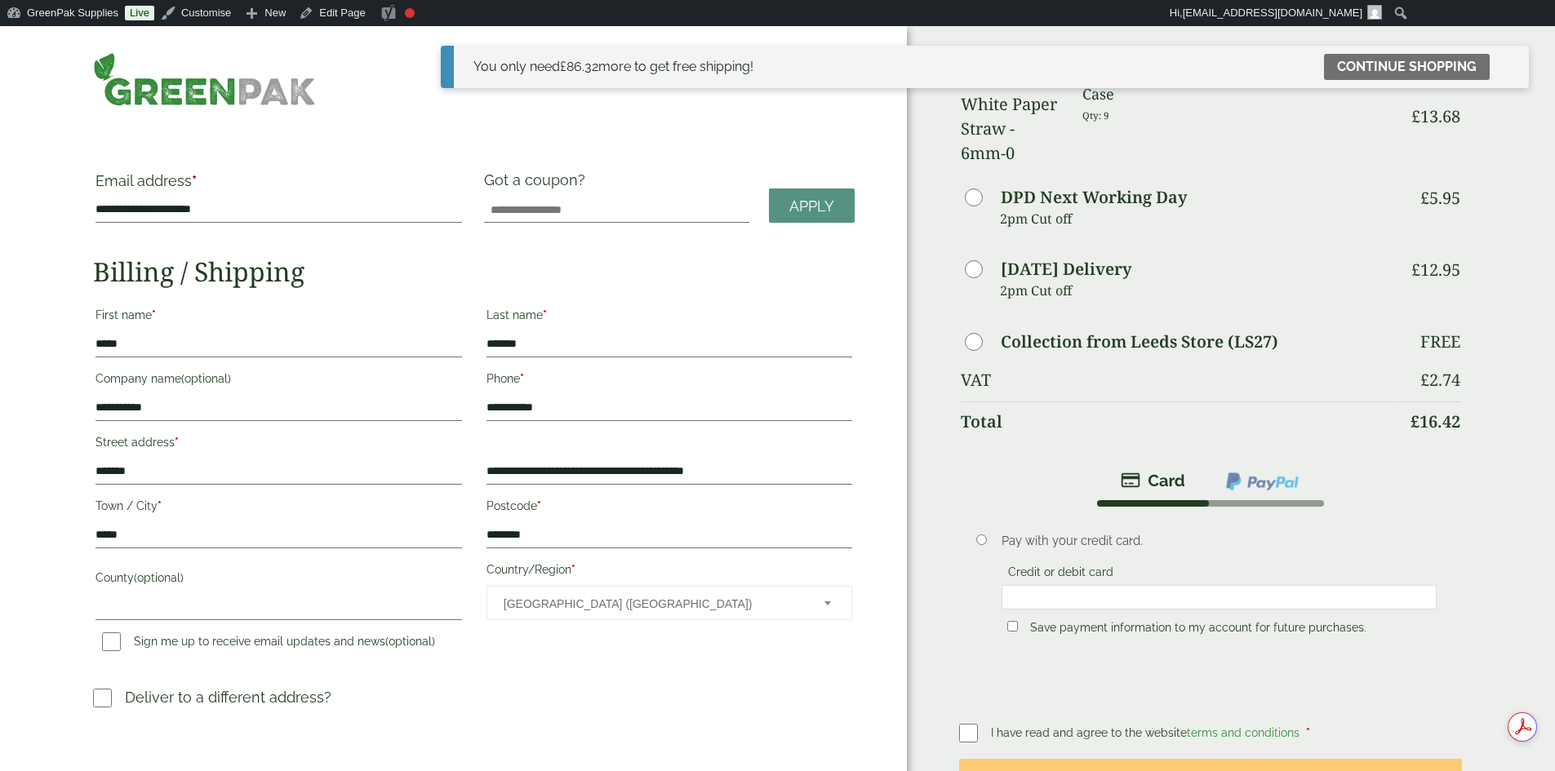 The image size is (1555, 771). Describe the element at coordinates (669, 572) in the screenshot. I see `label: Country/Region` at that location.